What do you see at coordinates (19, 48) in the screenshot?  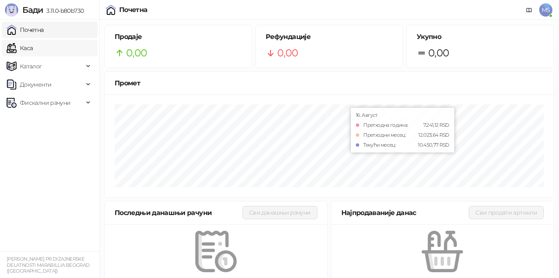 I see `a: Каса` at bounding box center [19, 48].